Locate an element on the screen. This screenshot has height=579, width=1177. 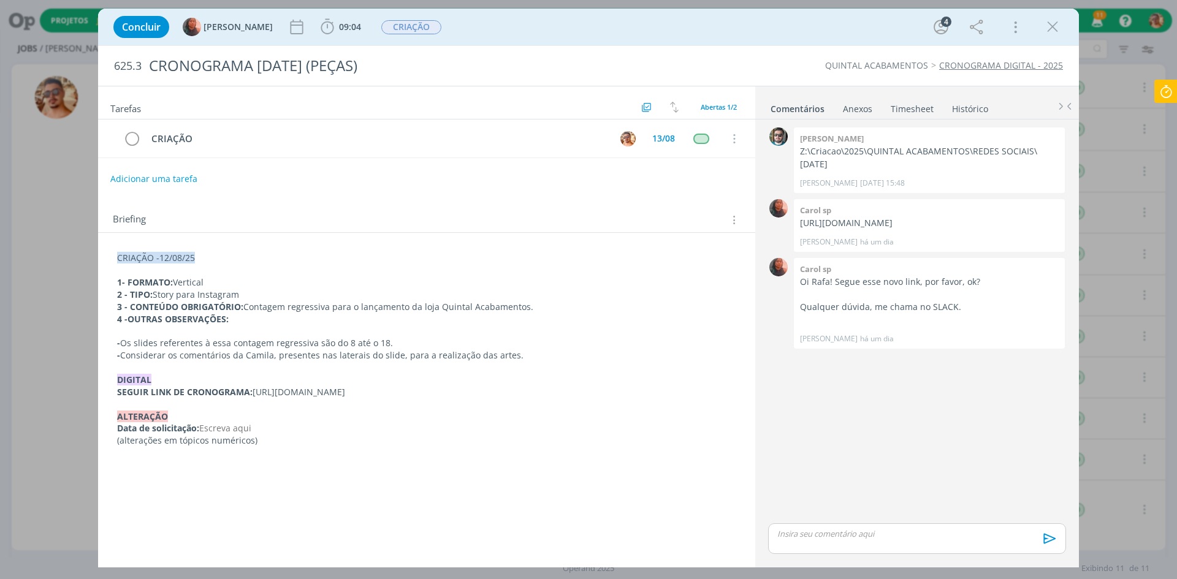
span: CRIAÇÃO is located at coordinates (411, 27).